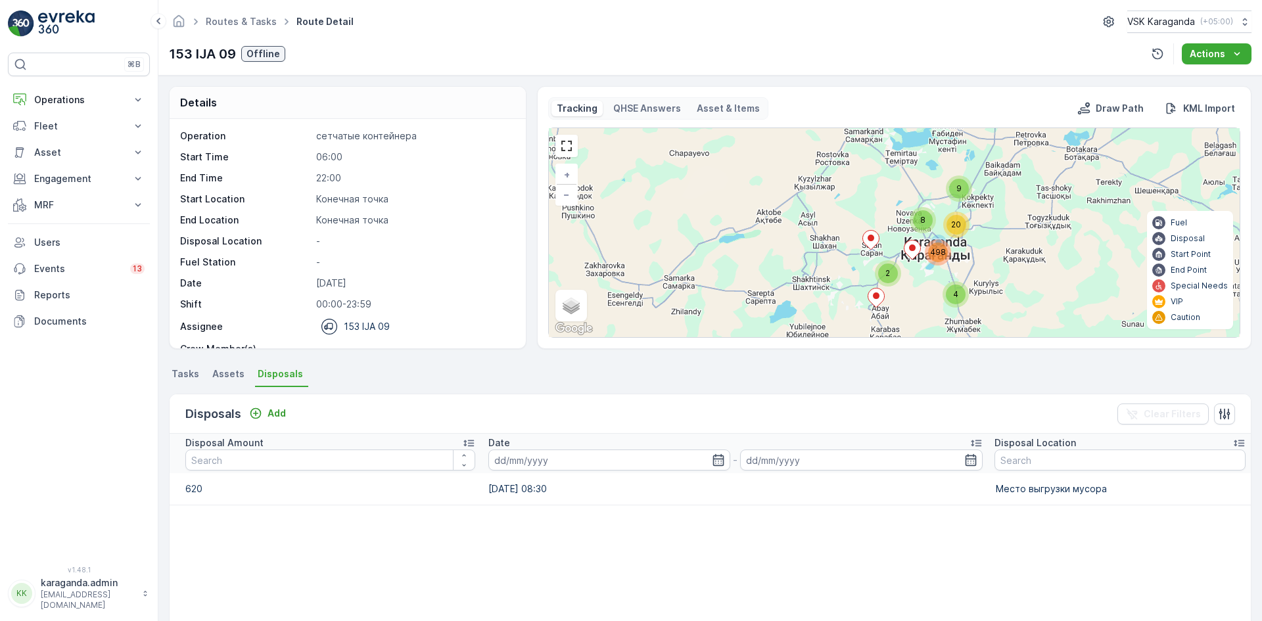 The image size is (1262, 621). What do you see at coordinates (922, 219) in the screenshot?
I see `span: 8` at bounding box center [922, 219].